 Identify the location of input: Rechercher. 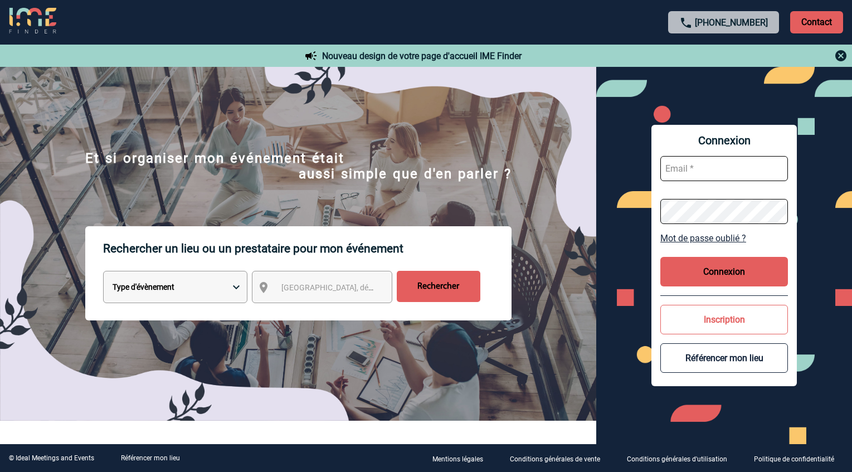
(439, 286).